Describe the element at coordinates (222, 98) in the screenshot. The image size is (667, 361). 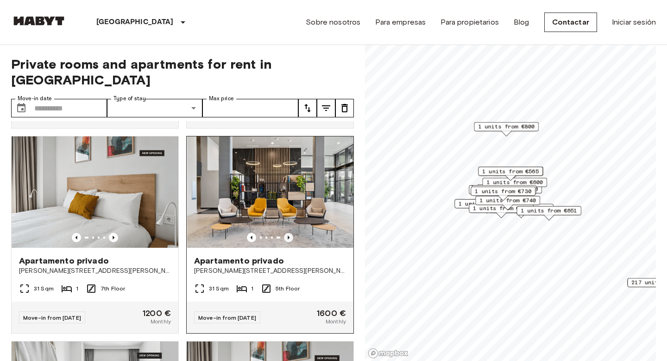
I see `label: Max price` at that location.